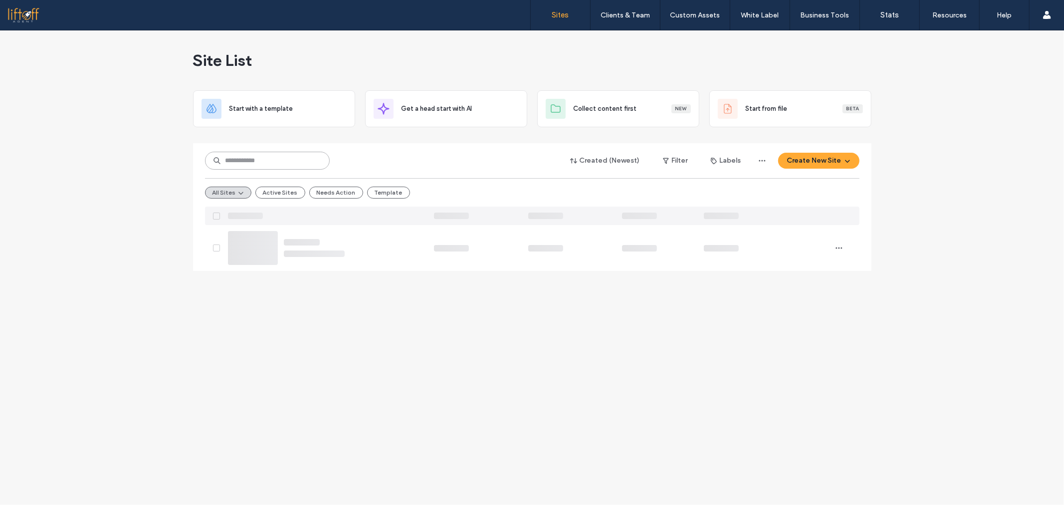 The height and width of the screenshot is (505, 1064). What do you see at coordinates (825, 15) in the screenshot?
I see `label: Business Tools` at bounding box center [825, 15].